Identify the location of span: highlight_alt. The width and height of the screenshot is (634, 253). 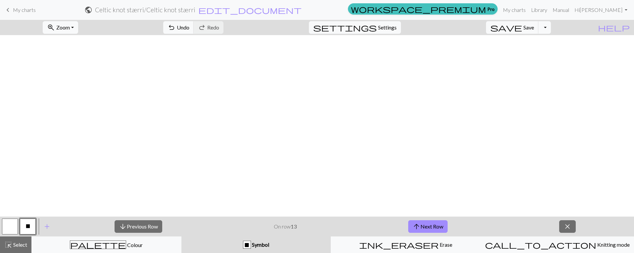
(8, 245).